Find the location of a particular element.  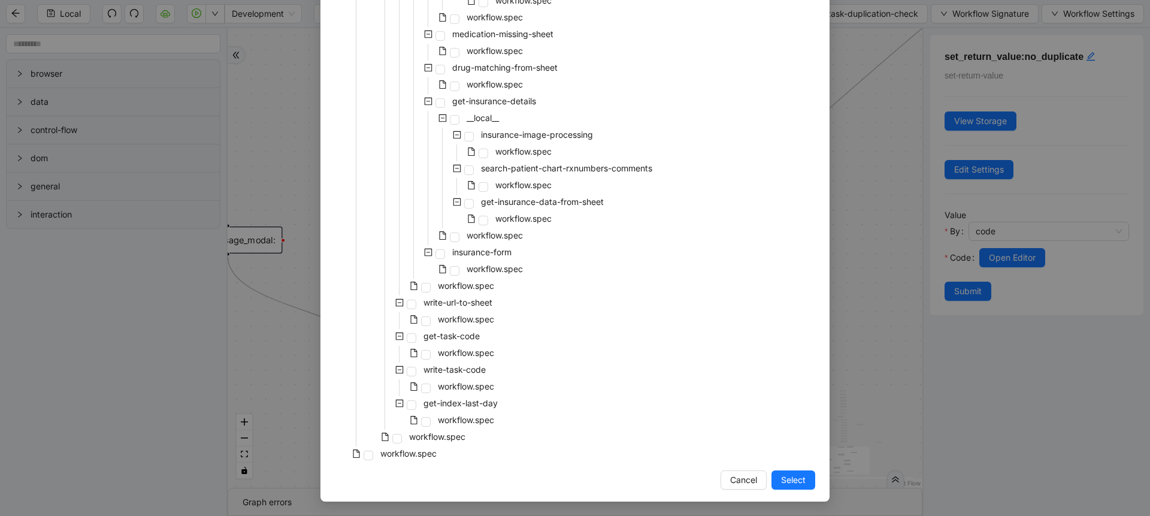

span: Cancel is located at coordinates (743, 480).